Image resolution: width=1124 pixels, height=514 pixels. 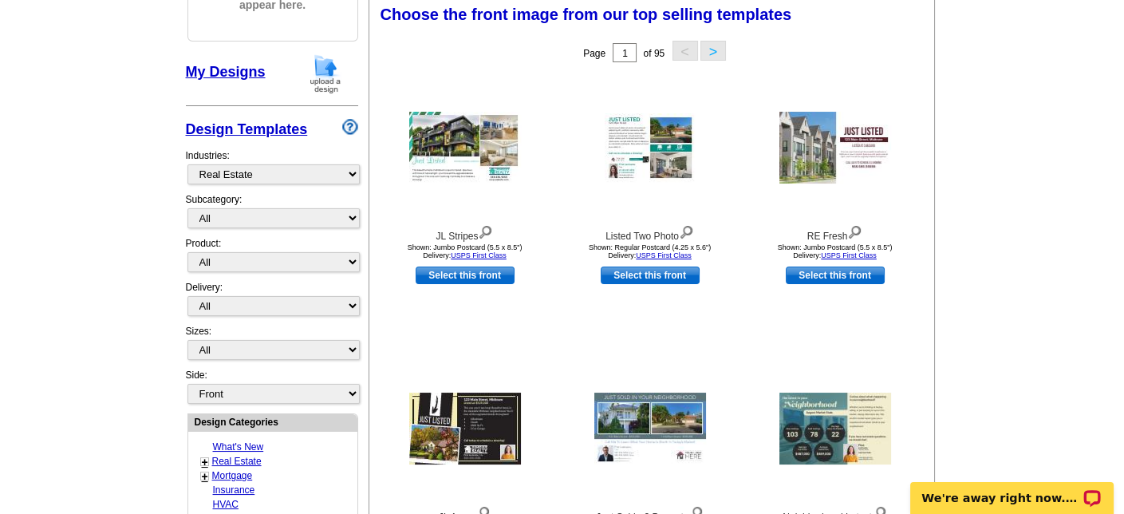 What do you see at coordinates (193, 34) in the screenshot?
I see `button: Open LiveChat chat widget` at bounding box center [193, 34].